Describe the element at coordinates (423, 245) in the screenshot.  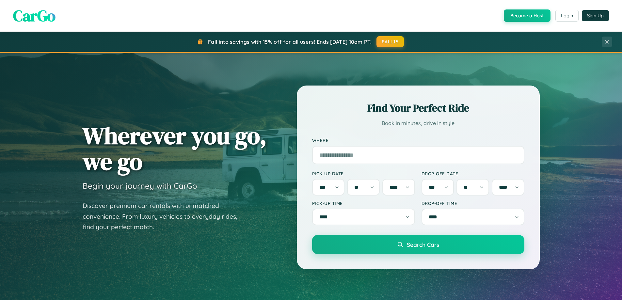
I see `span: Search Cars` at that location.